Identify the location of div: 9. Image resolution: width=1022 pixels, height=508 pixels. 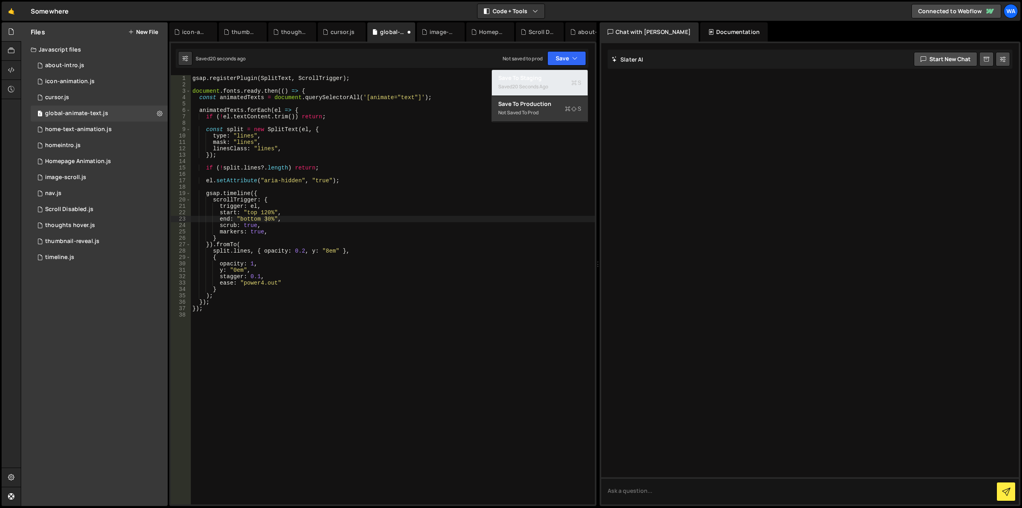
(181, 129).